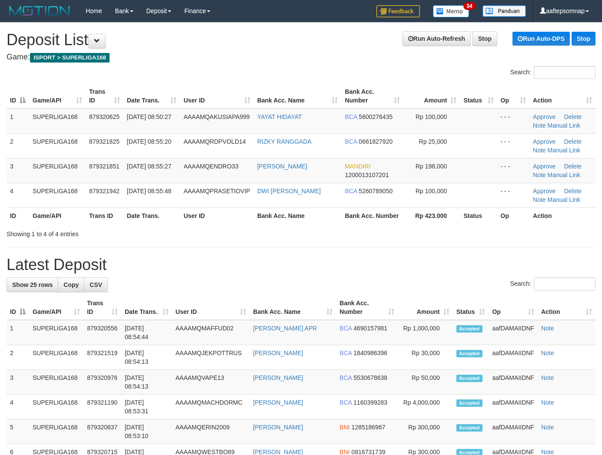  What do you see at coordinates (216, 191) in the screenshot?
I see `span: AAAAMQPRASETIOVIP` at bounding box center [216, 191].